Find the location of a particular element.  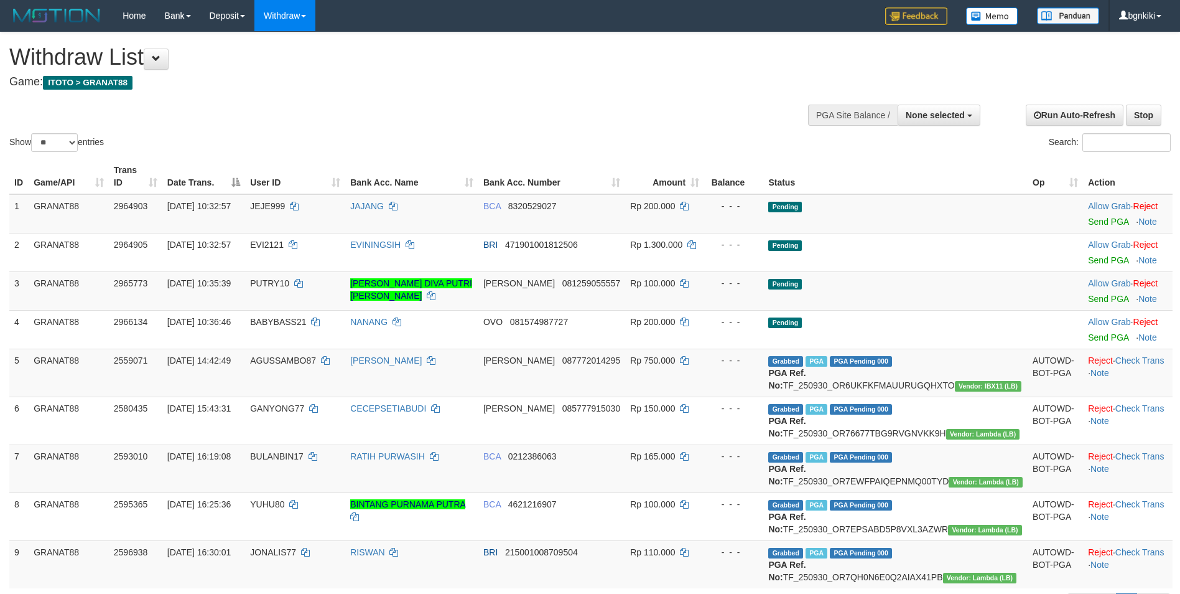

span: Marked by bgndany is located at coordinates (816, 457).